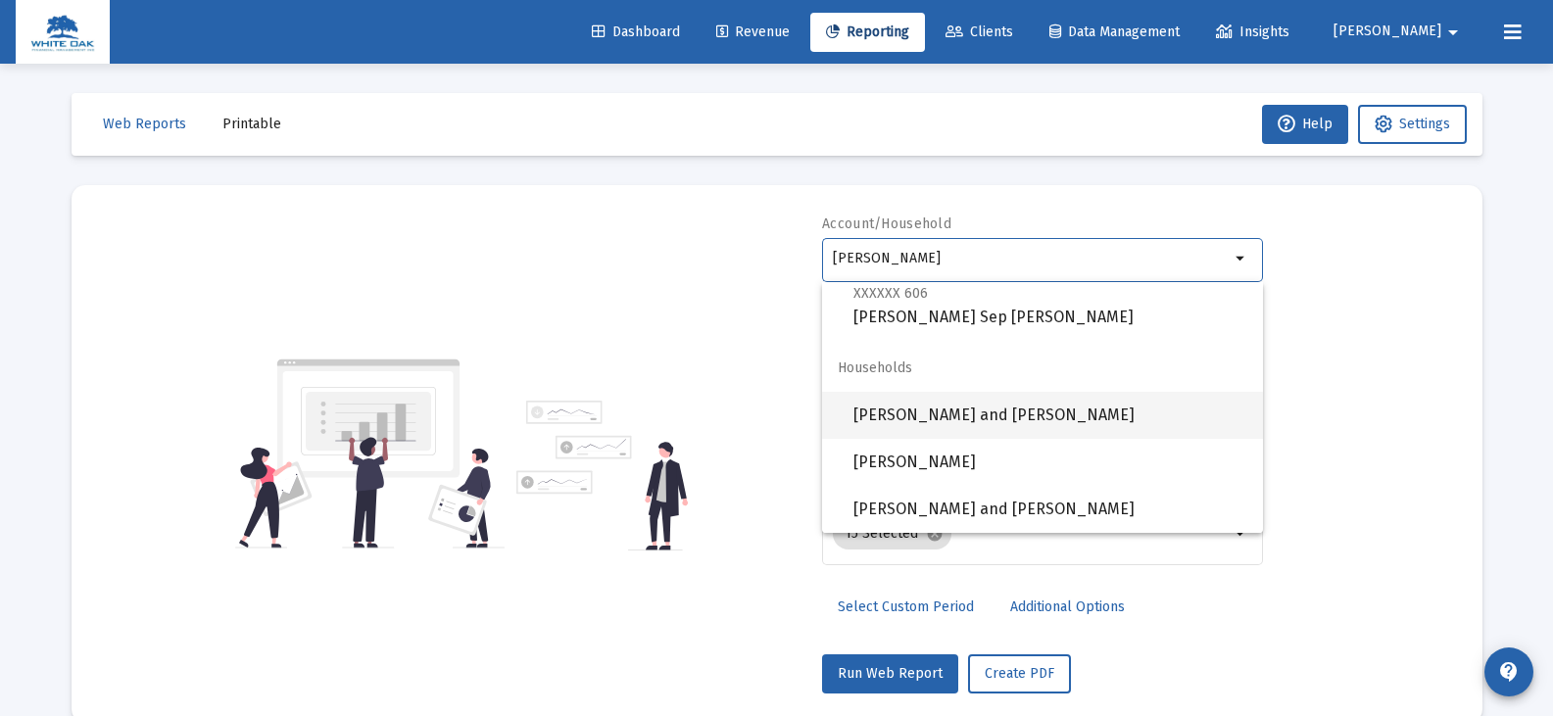 This screenshot has width=1553, height=716. What do you see at coordinates (890, 673) in the screenshot?
I see `span: Run Web Report` at bounding box center [890, 673].